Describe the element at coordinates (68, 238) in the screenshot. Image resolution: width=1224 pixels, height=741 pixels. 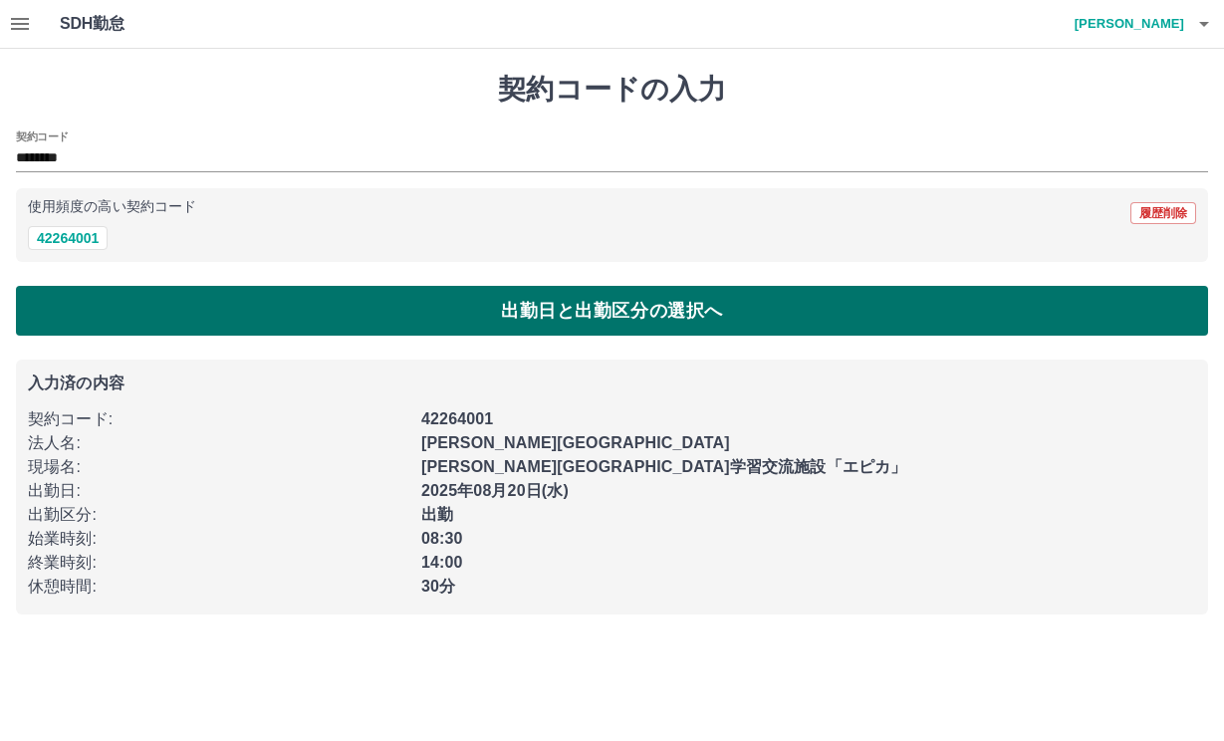
I see `button: 42264001` at that location.